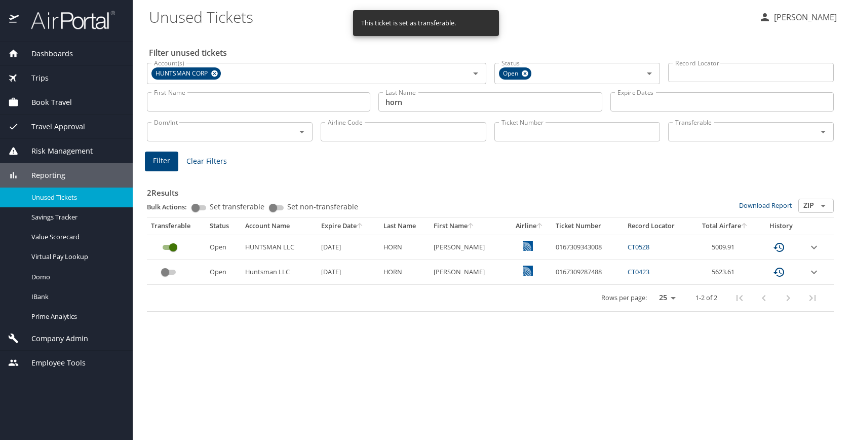  What do you see at coordinates (726, 272) in the screenshot?
I see `td: 5623.61` at bounding box center [726, 272].